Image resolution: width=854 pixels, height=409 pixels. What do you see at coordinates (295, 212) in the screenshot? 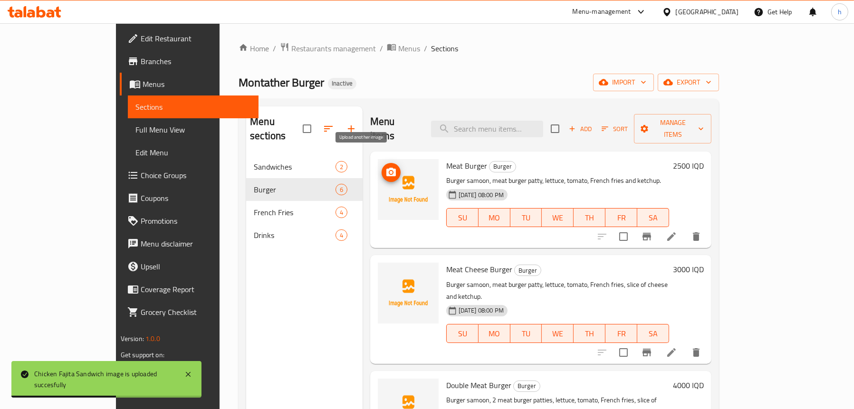
I see `div: French Fries` at bounding box center [295, 212].